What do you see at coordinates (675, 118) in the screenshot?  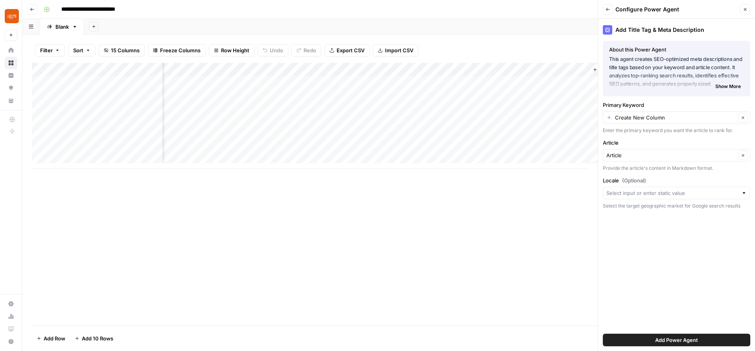 I see `input: Create New Column` at bounding box center [675, 118].